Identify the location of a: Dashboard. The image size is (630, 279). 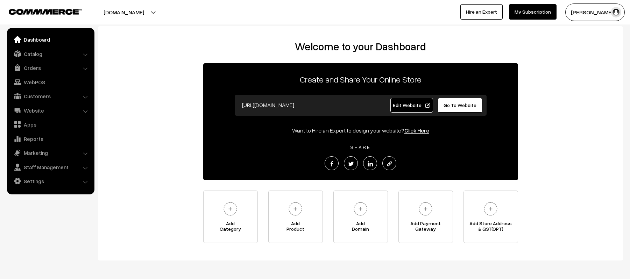
(50, 40).